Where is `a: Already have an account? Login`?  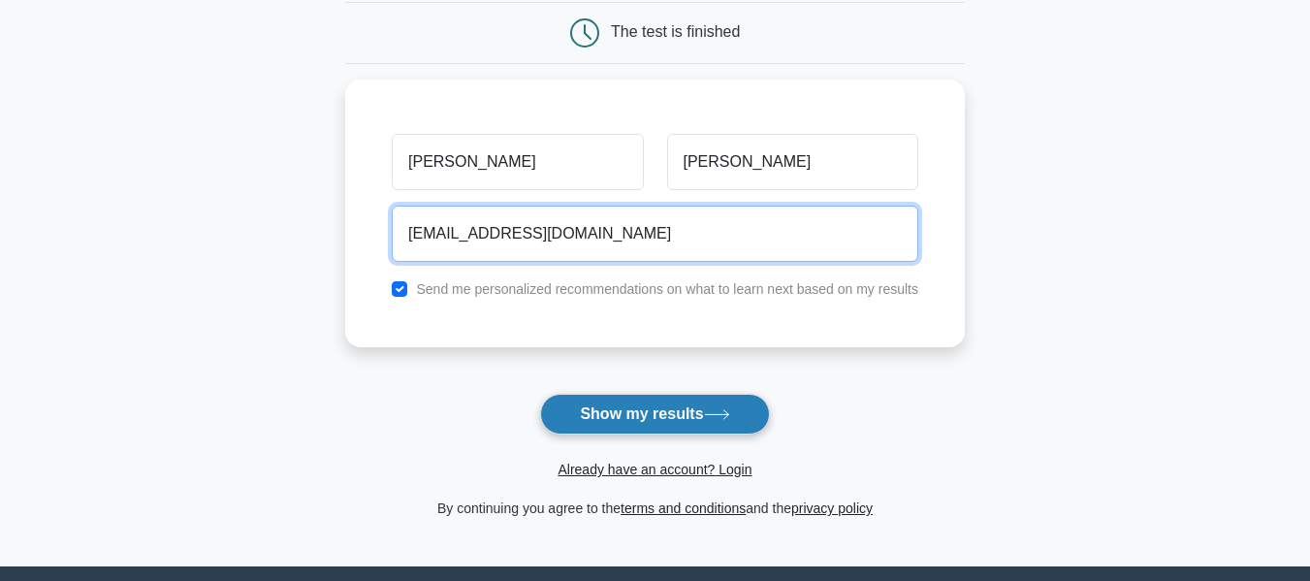
a: Already have an account? Login is located at coordinates (655, 469).